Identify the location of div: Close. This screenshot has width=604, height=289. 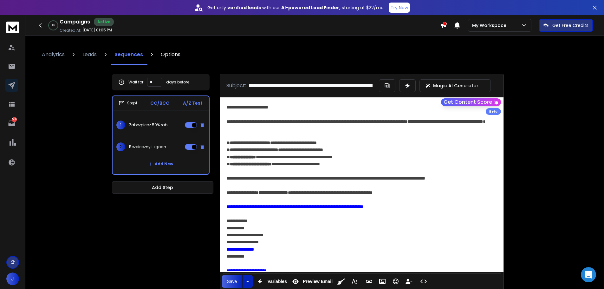
(117, 8).